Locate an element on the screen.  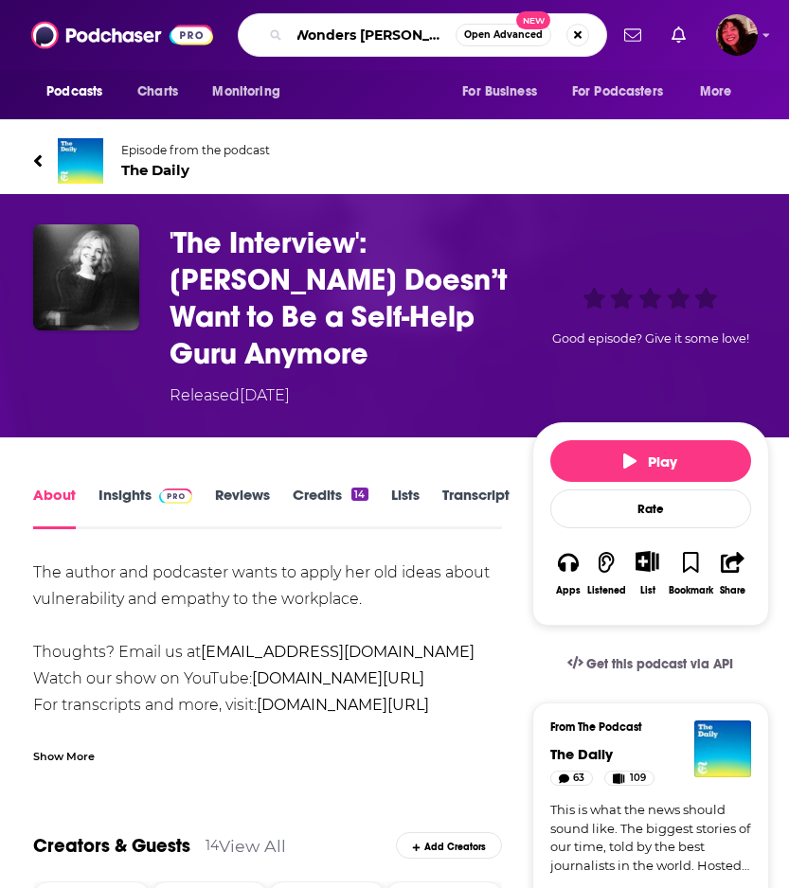
a: Get this podcast via API is located at coordinates (650, 664).